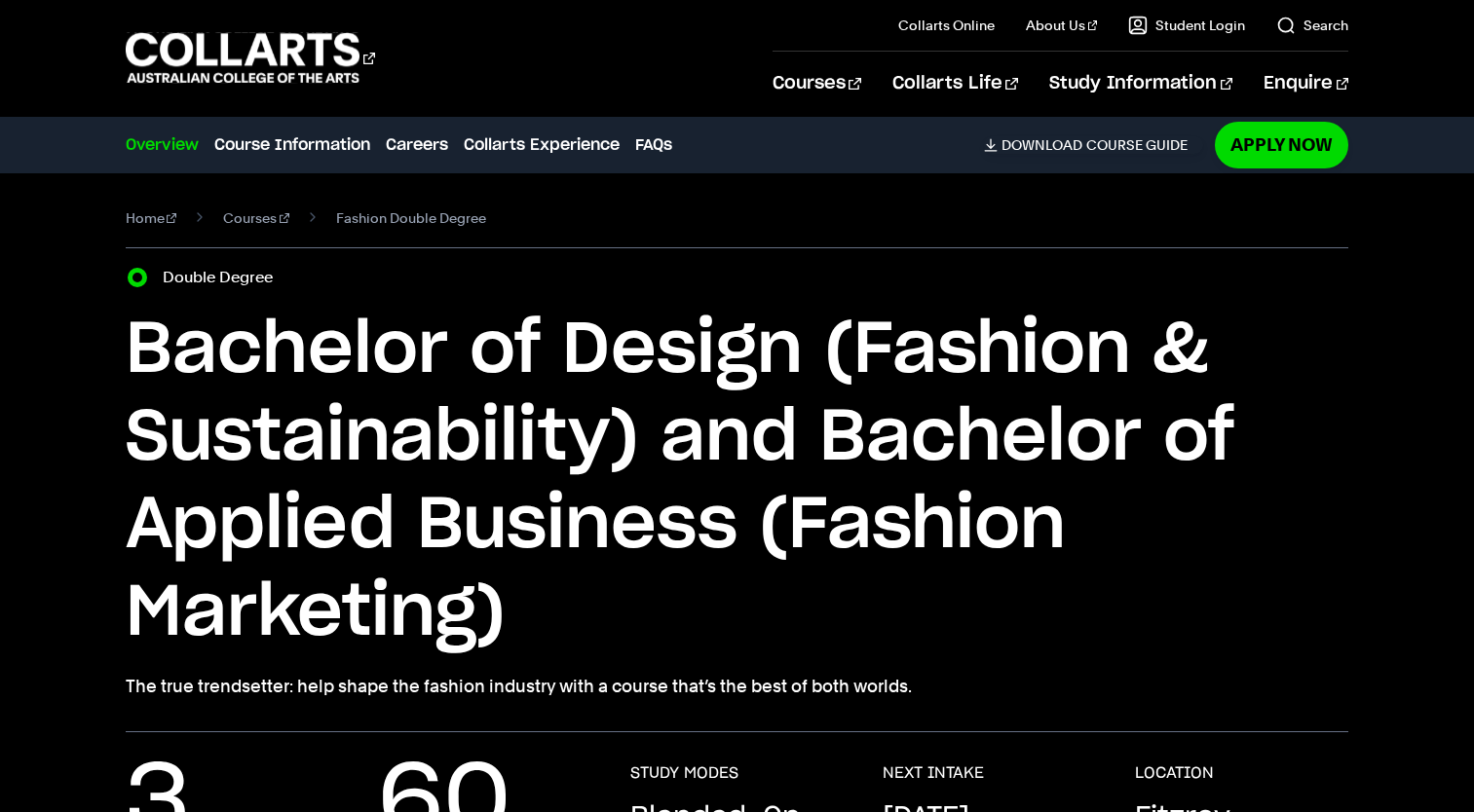 This screenshot has width=1474, height=812. Describe the element at coordinates (411, 218) in the screenshot. I see `span: Fashion Double Degree` at that location.